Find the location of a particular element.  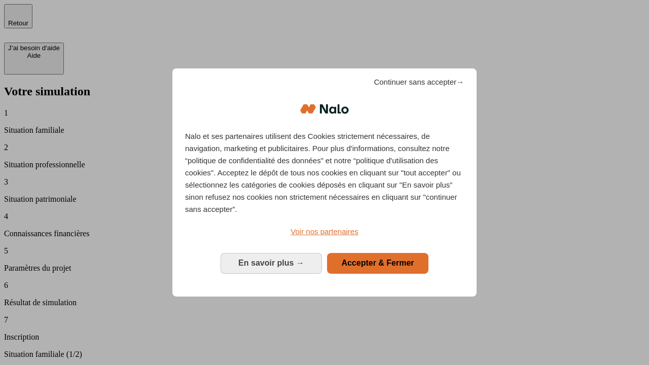

span: En savoir plus → is located at coordinates (271, 263).